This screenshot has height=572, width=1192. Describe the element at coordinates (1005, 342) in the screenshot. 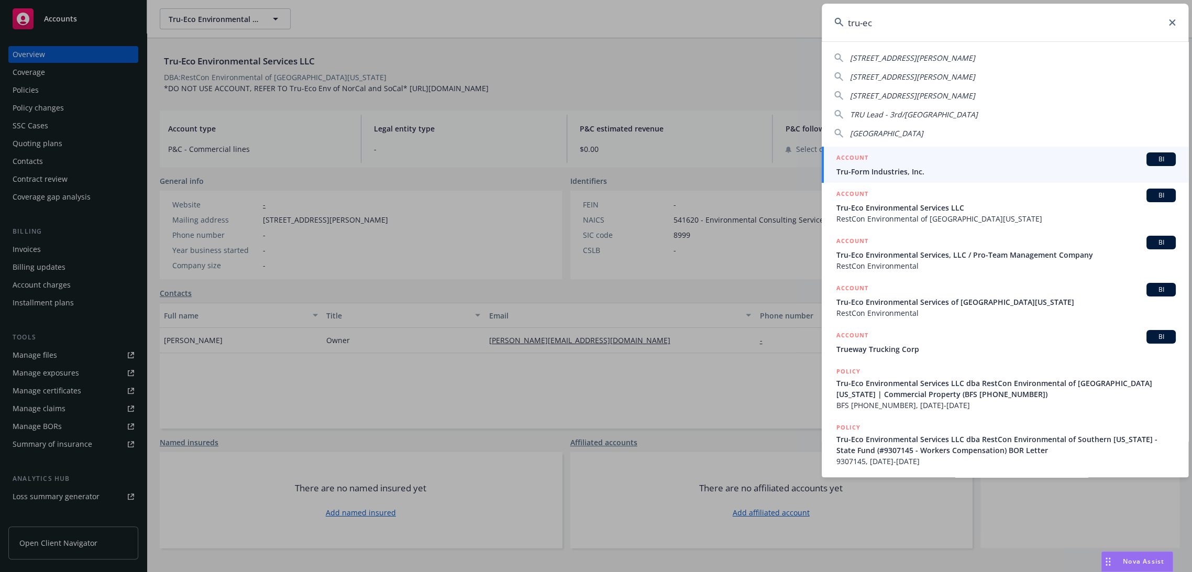

I see `a: ACCOUNTBITrueway Trucking Corp` at that location.